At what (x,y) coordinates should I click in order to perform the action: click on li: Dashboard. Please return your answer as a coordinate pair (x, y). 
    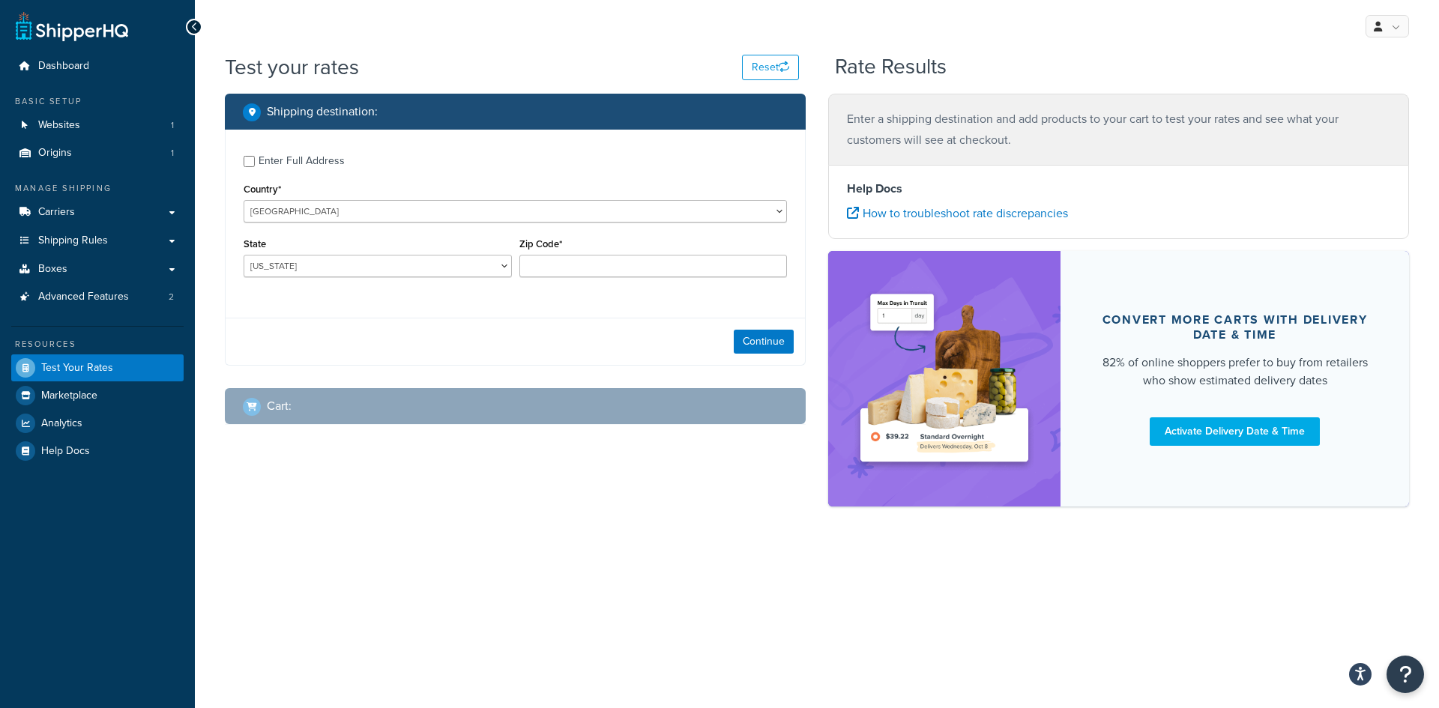
    Looking at the image, I should click on (97, 66).